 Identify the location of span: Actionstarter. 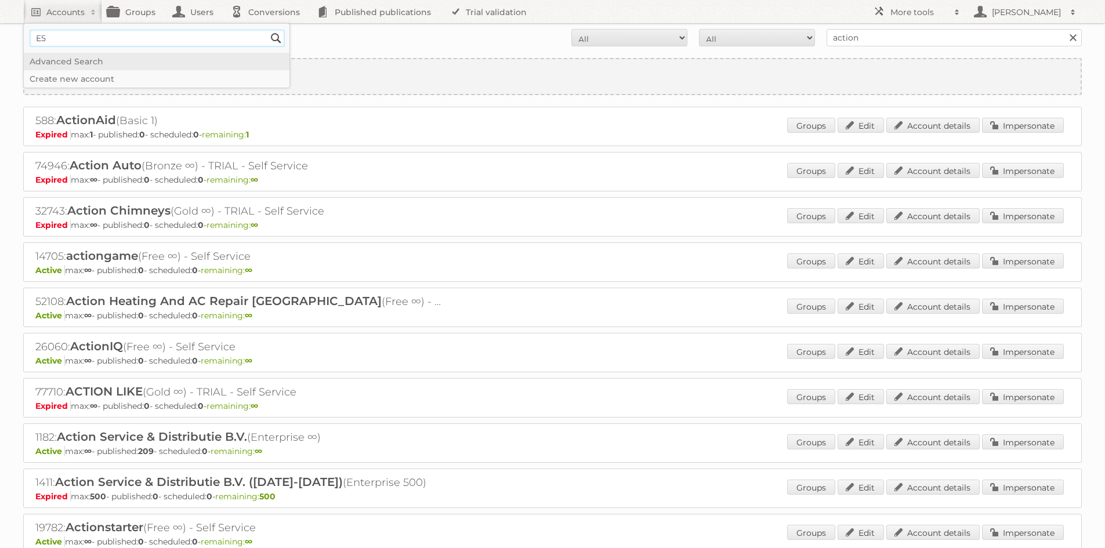
(104, 527).